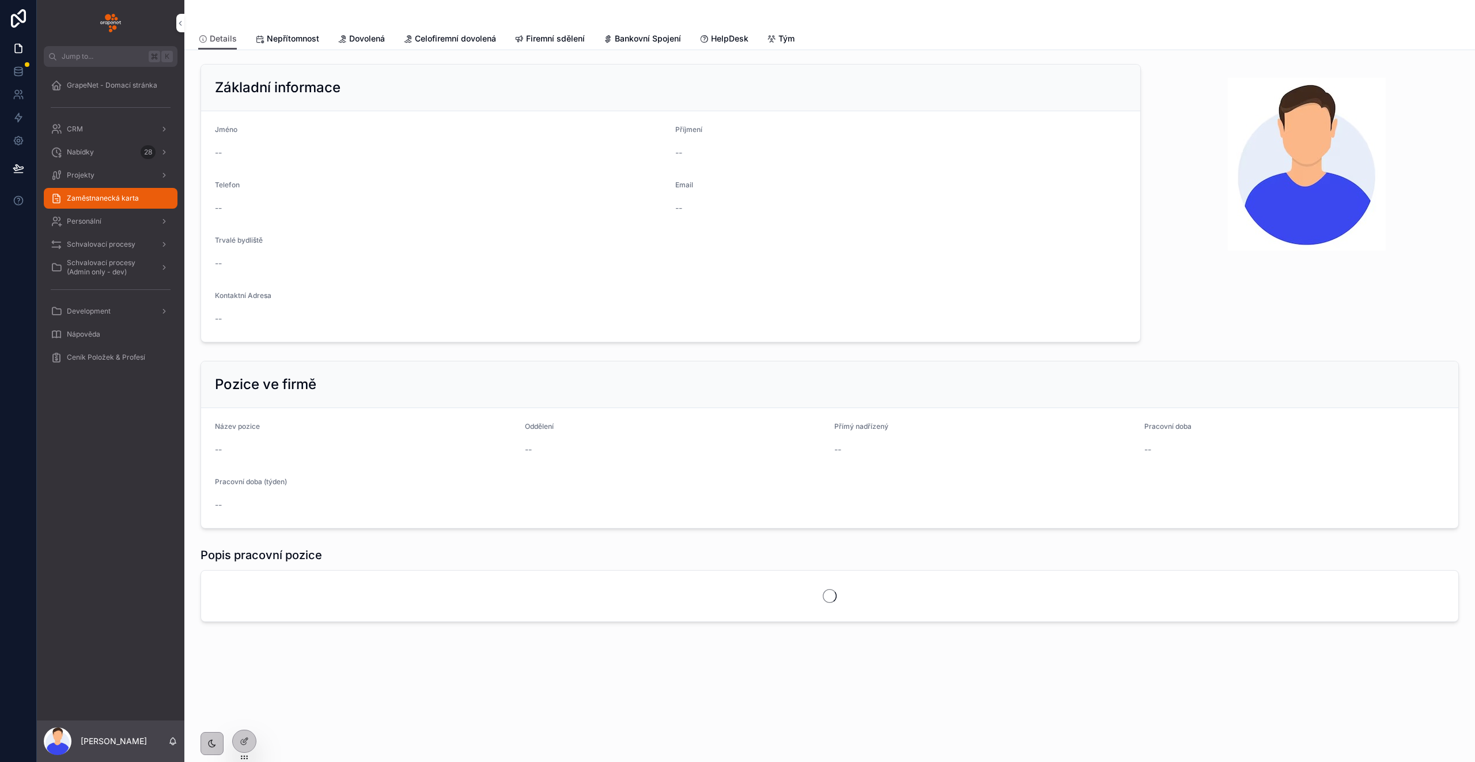 Image resolution: width=1475 pixels, height=762 pixels. What do you see at coordinates (361, 40) in the screenshot?
I see `a: Dovolená` at bounding box center [361, 40].